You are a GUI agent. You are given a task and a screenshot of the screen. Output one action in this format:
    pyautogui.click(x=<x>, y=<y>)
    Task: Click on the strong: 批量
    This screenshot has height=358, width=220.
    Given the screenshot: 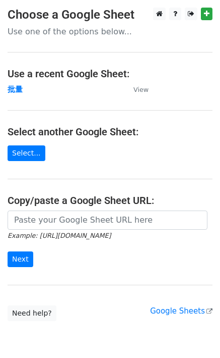 What is the action you would take?
    pyautogui.click(x=15, y=89)
    